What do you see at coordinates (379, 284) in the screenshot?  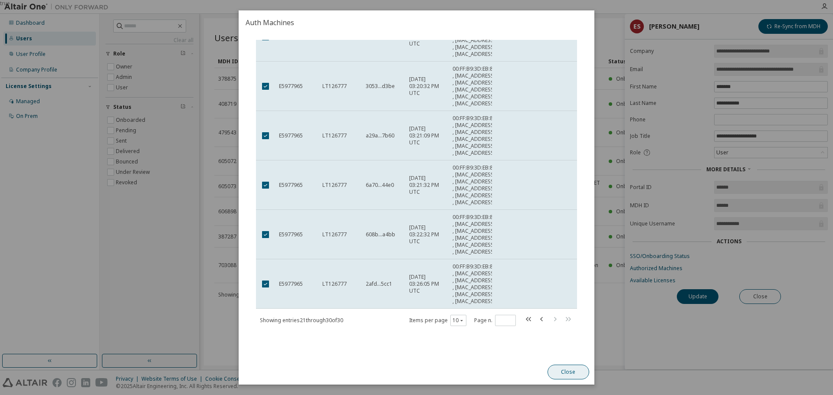 I see `span: 2afd...5cc1` at bounding box center [379, 284].